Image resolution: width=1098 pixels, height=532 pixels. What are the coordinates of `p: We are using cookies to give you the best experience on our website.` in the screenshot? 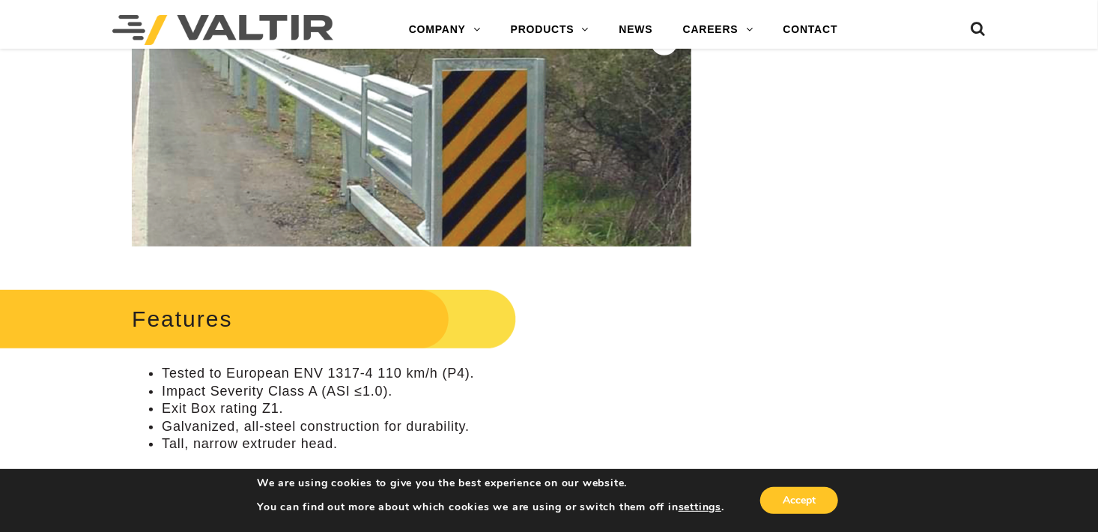 It's located at (491, 483).